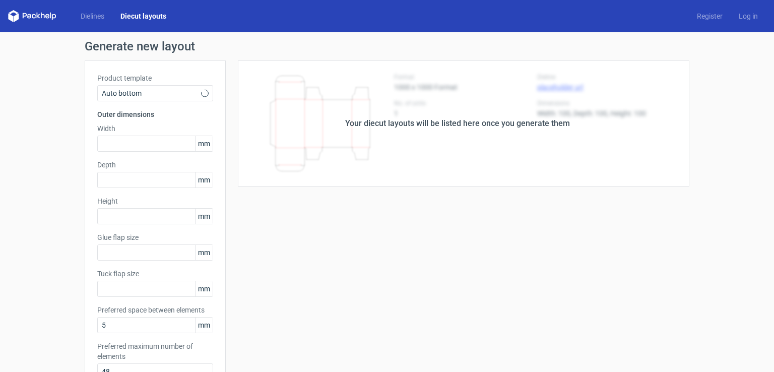  What do you see at coordinates (155, 310) in the screenshot?
I see `label: Preferred space between elements` at bounding box center [155, 310].